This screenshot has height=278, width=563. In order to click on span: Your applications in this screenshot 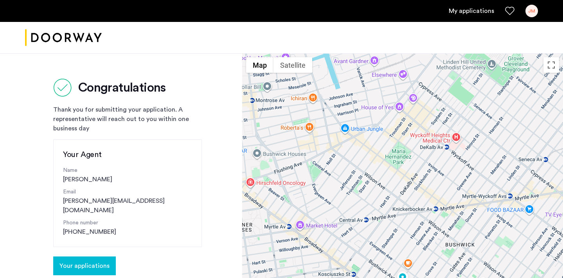, I will do `click(85, 266)`.